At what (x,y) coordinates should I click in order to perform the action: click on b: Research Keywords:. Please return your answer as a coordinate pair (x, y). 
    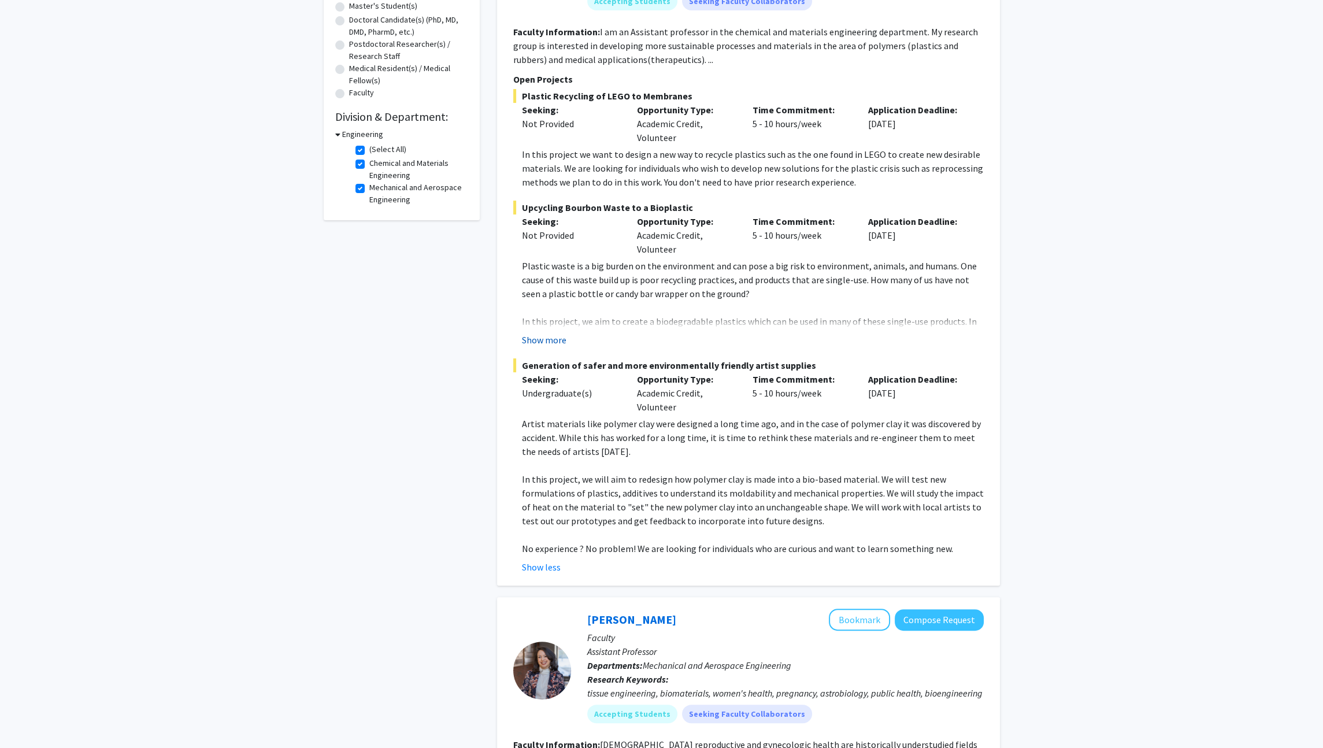
    Looking at the image, I should click on (628, 679).